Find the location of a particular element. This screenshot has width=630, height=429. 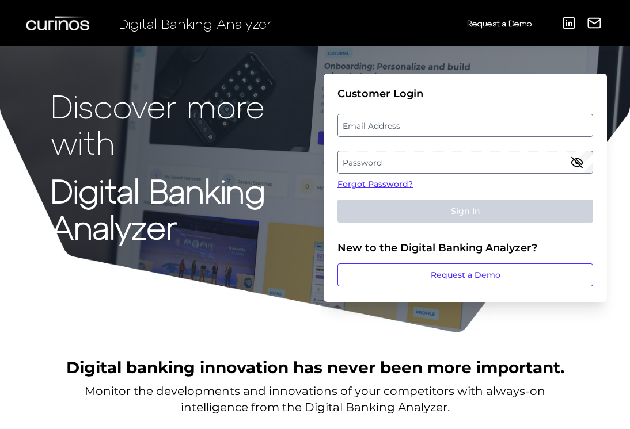

div: New to the Digital Banking Analyzer? is located at coordinates (465, 248).